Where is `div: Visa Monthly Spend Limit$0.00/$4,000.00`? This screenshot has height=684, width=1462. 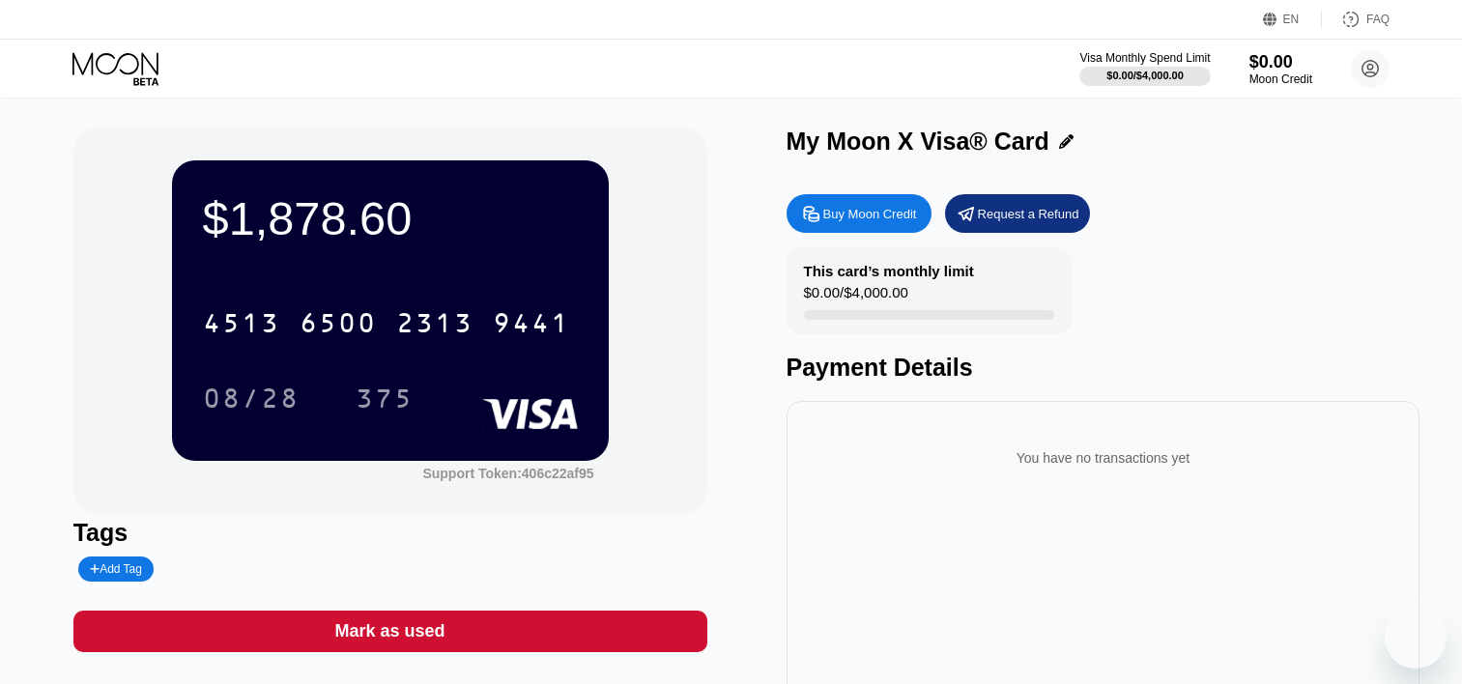 div: Visa Monthly Spend Limit$0.00/$4,000.00 is located at coordinates (1144, 69).